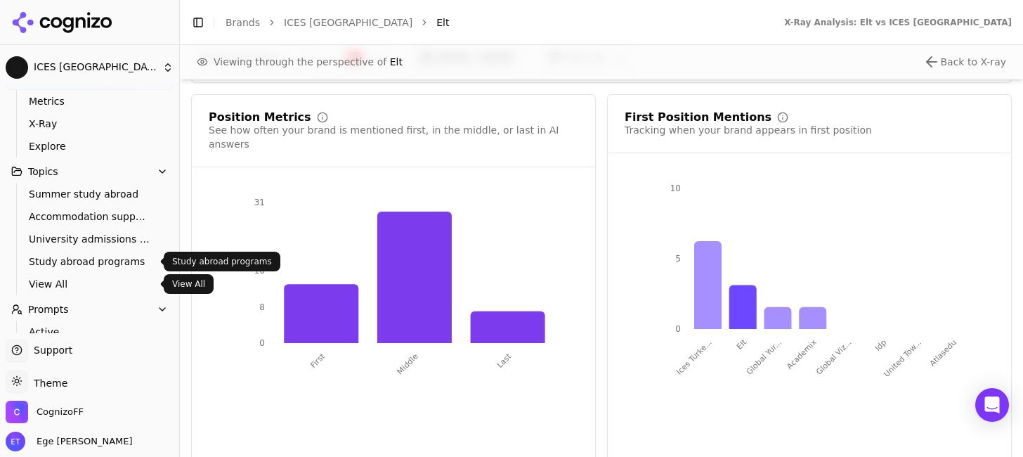 This screenshot has width=1023, height=457. I want to click on span: Viewing through the perspective of, so click(308, 62).